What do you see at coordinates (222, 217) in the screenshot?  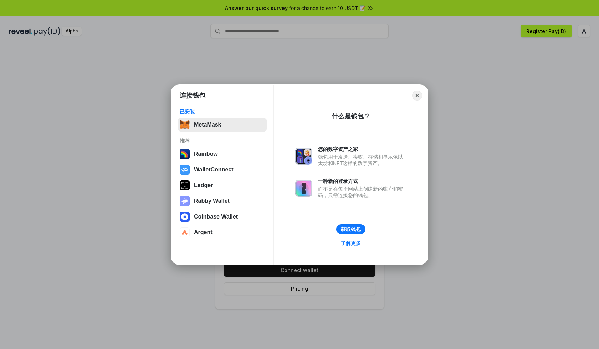 I see `button: Coinbase Wallet` at bounding box center [222, 217].